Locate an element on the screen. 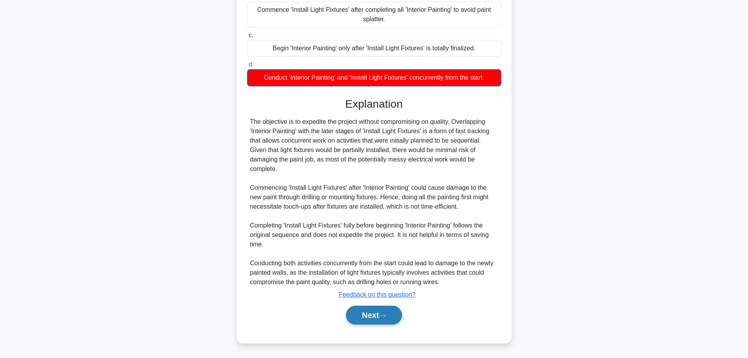  span: d. is located at coordinates (251, 64).